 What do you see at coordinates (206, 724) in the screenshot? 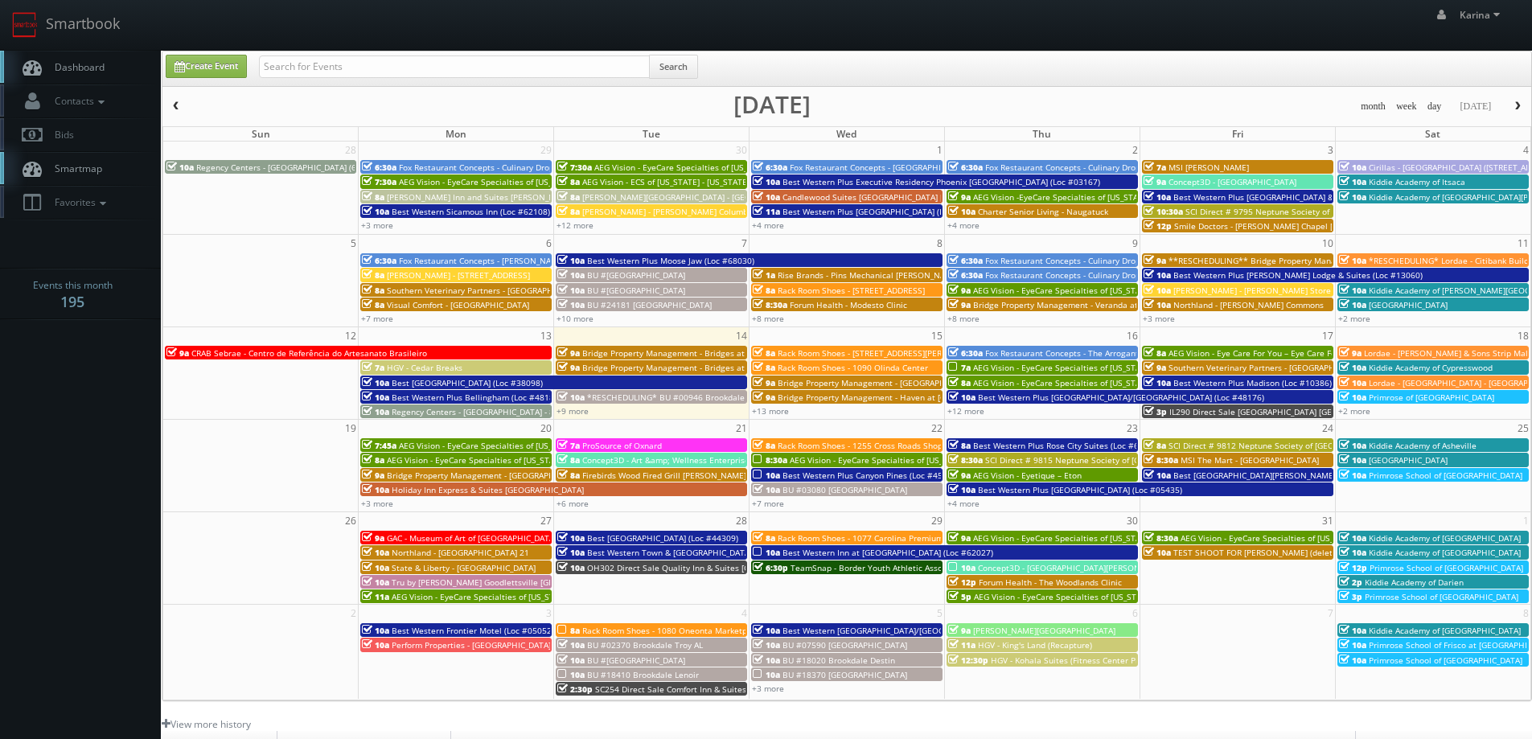
I see `a: View more history` at bounding box center [206, 724].